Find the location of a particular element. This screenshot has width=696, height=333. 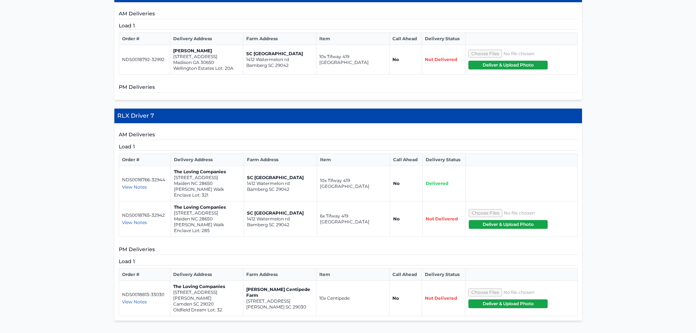

h4: RLX Driver 7 is located at coordinates (348, 116).